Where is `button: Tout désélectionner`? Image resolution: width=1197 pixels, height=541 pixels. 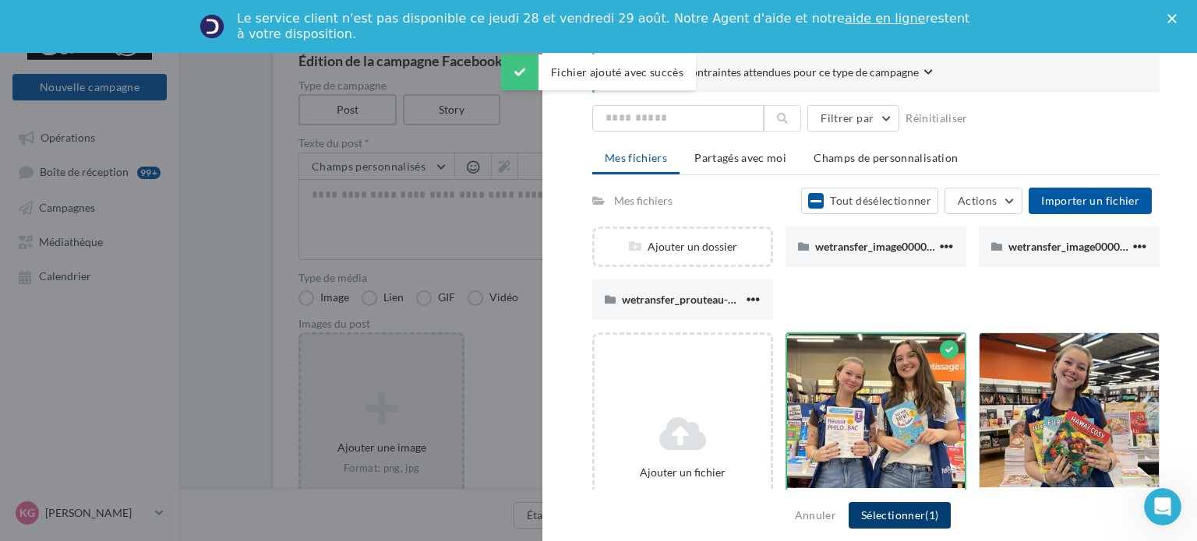
button: Tout désélectionner is located at coordinates (869, 201).